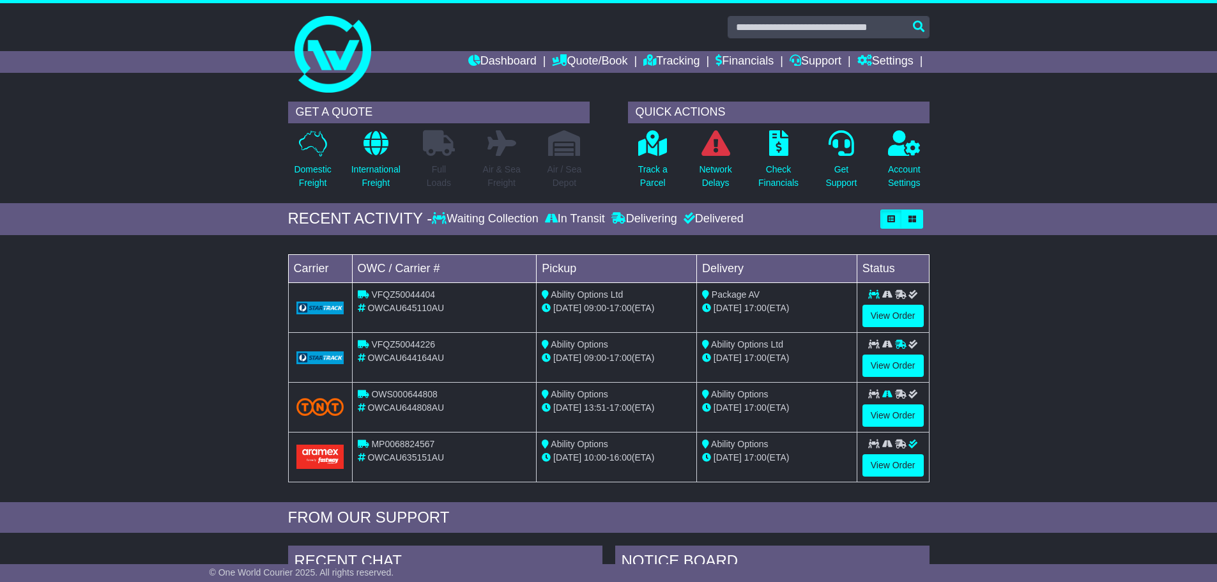 Image resolution: width=1217 pixels, height=582 pixels. Describe the element at coordinates (772, 563) in the screenshot. I see `div: NOTICE BOARD` at that location.